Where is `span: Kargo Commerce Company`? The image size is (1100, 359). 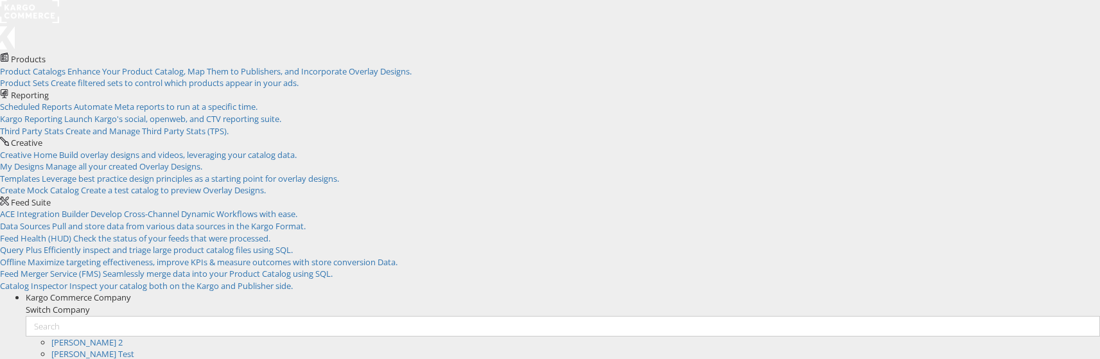 span: Kargo Commerce Company is located at coordinates (78, 297).